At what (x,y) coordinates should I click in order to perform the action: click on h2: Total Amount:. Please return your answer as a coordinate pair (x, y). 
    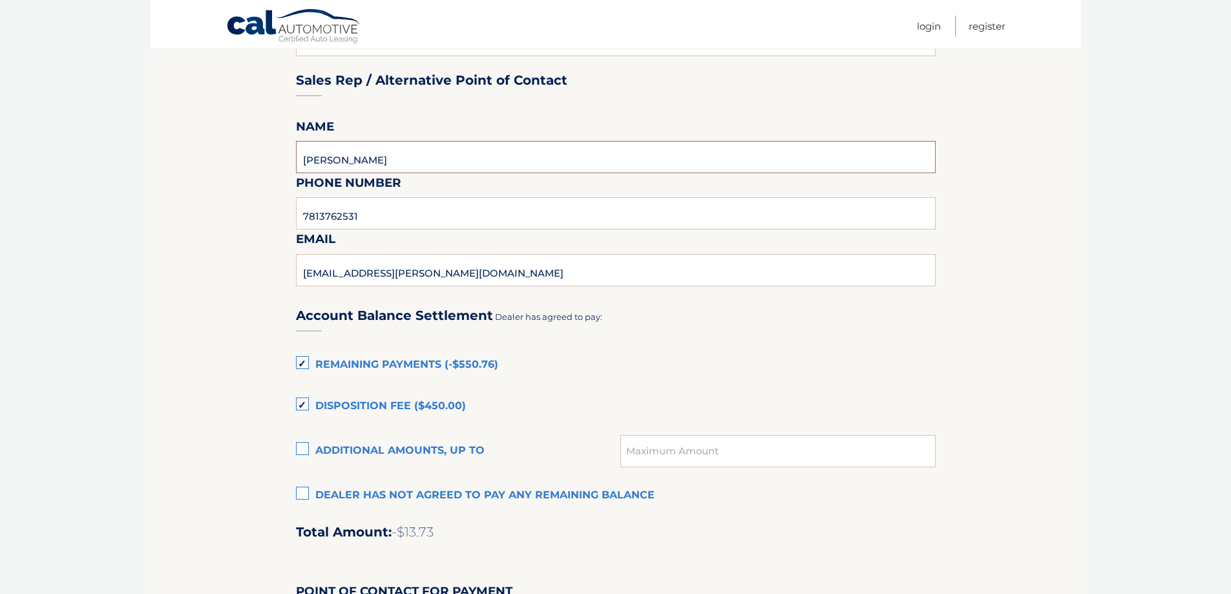
    Looking at the image, I should click on (616, 532).